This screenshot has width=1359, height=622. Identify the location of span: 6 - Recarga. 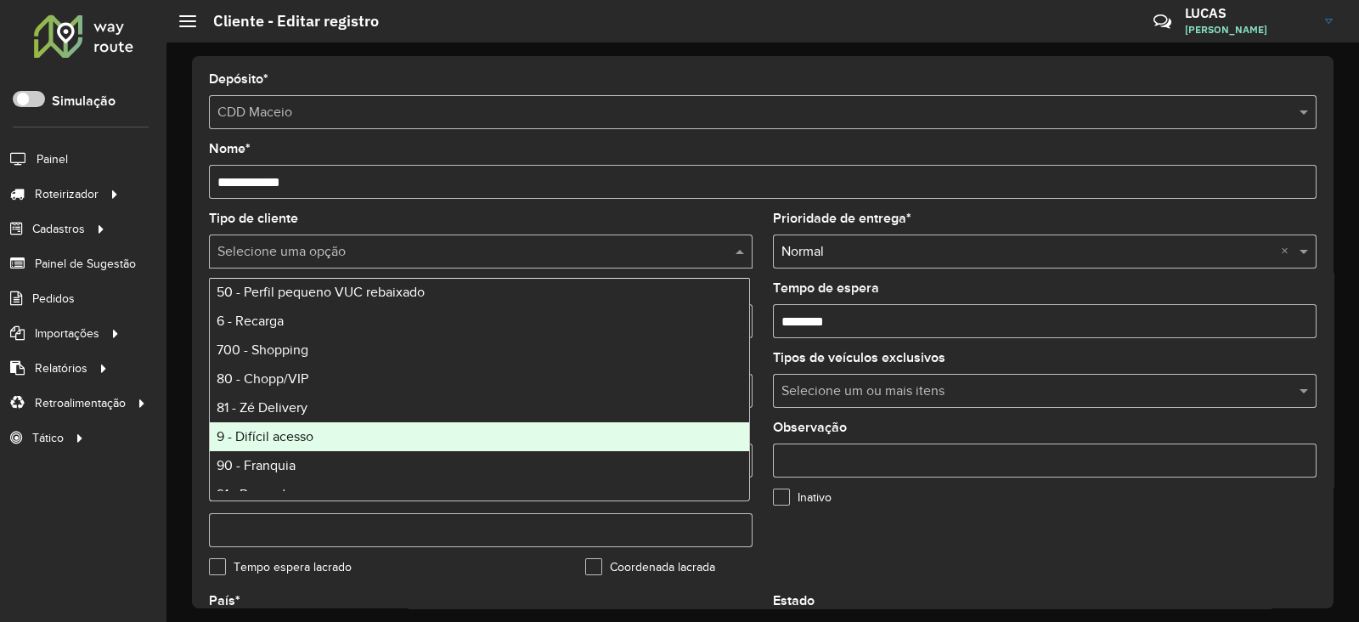
(250, 320).